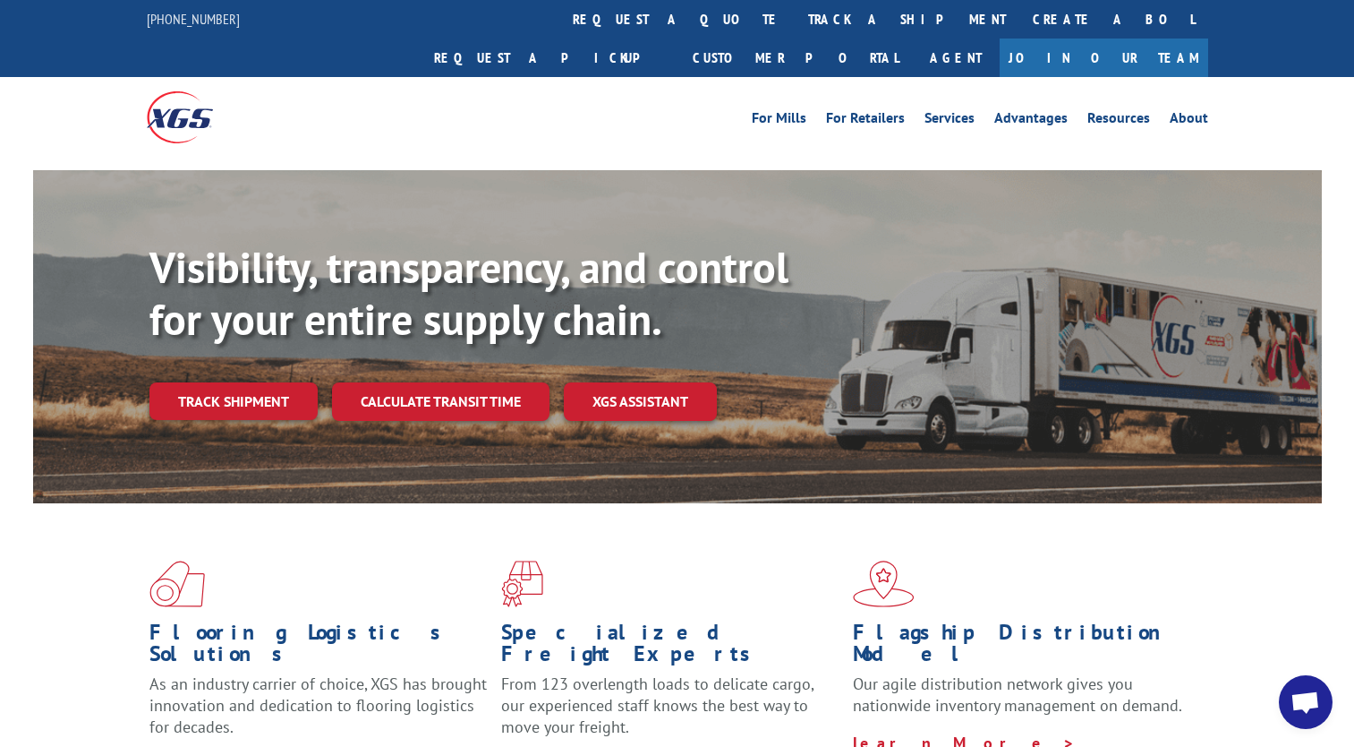  Describe the element at coordinates (640, 401) in the screenshot. I see `a: XGS ASSISTANT` at that location.